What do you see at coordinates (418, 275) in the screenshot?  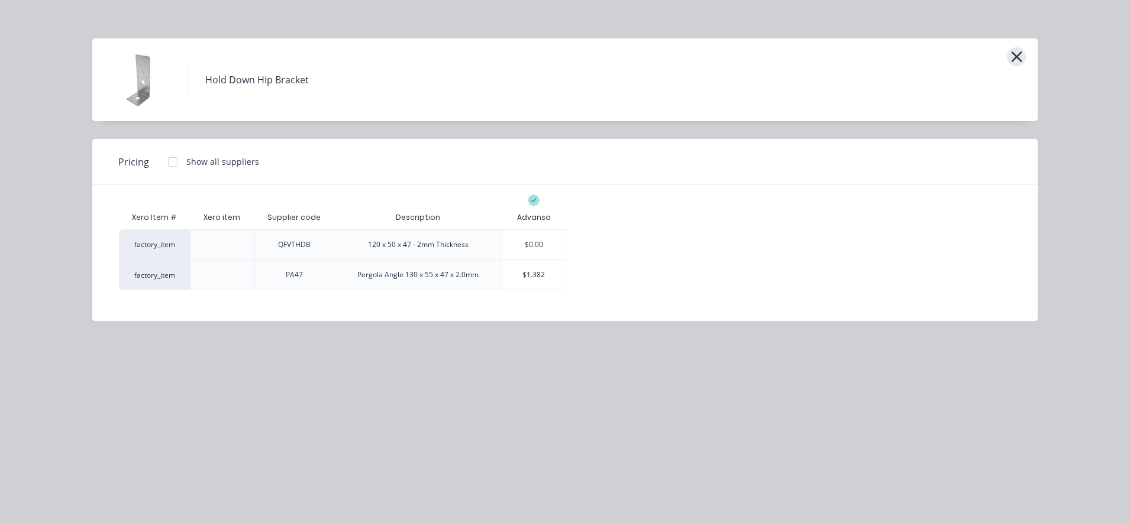 I see `div: Pergola Angle 130 x 55 x 47 x 2.0mm` at bounding box center [418, 275].